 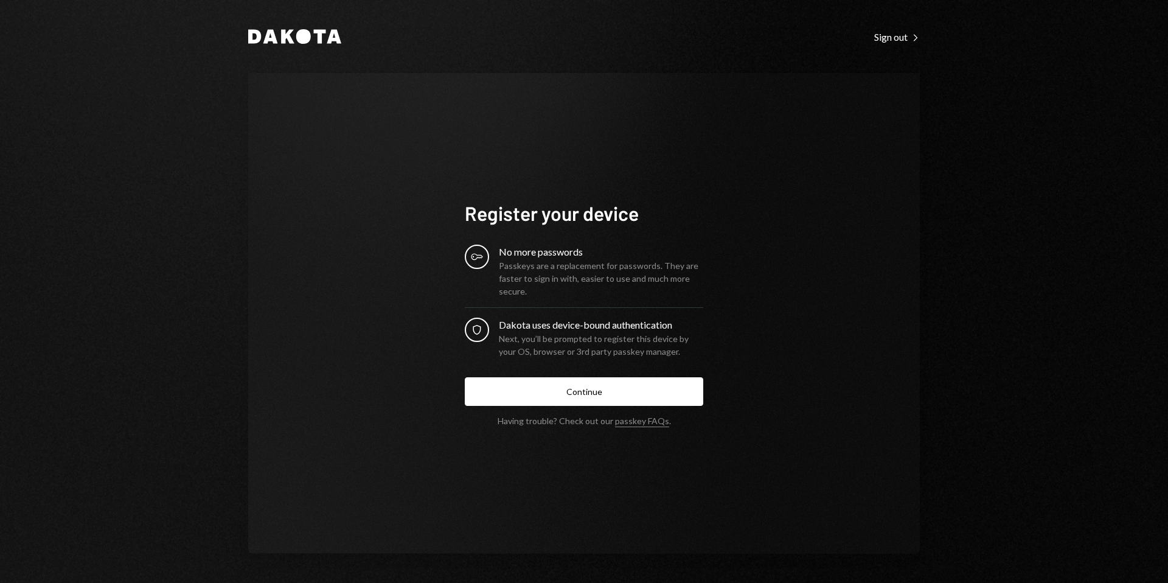 I want to click on a: Sign out, so click(x=896, y=36).